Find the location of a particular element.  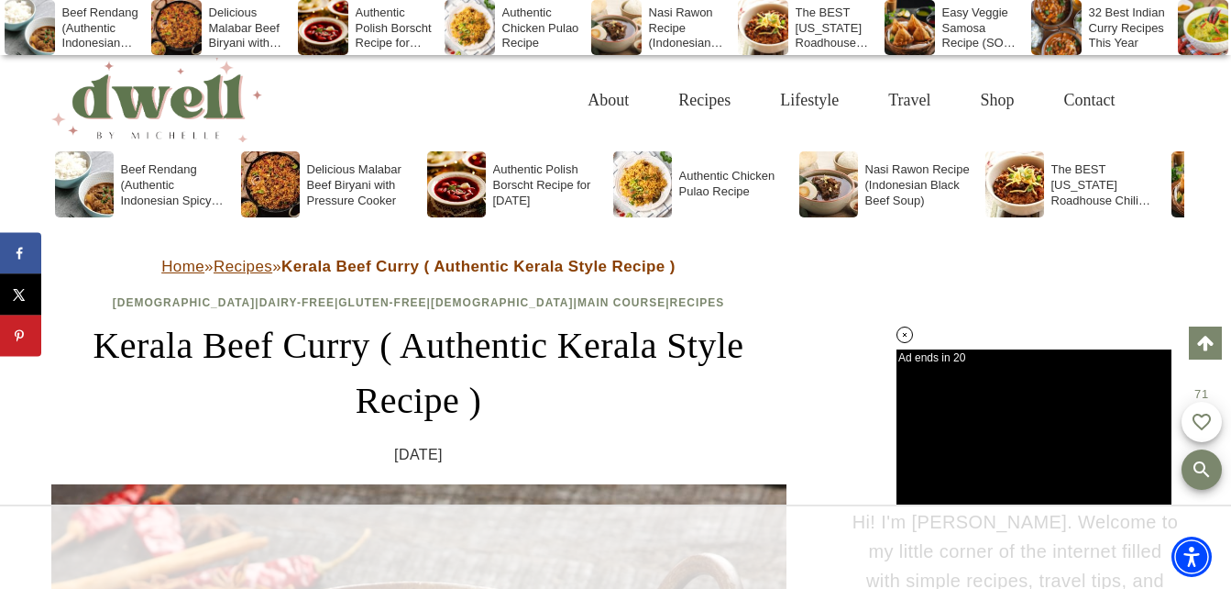

a: Scroll to top is located at coordinates (1206, 343).